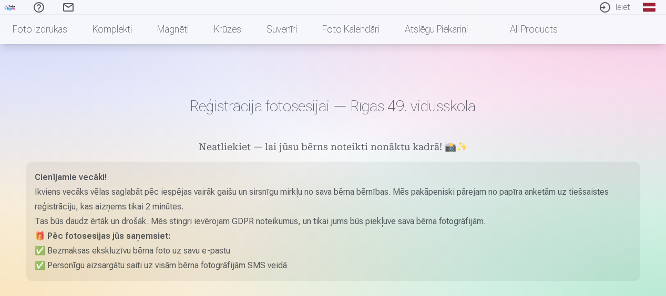  What do you see at coordinates (282, 29) in the screenshot?
I see `a: Suvenīri` at bounding box center [282, 29].